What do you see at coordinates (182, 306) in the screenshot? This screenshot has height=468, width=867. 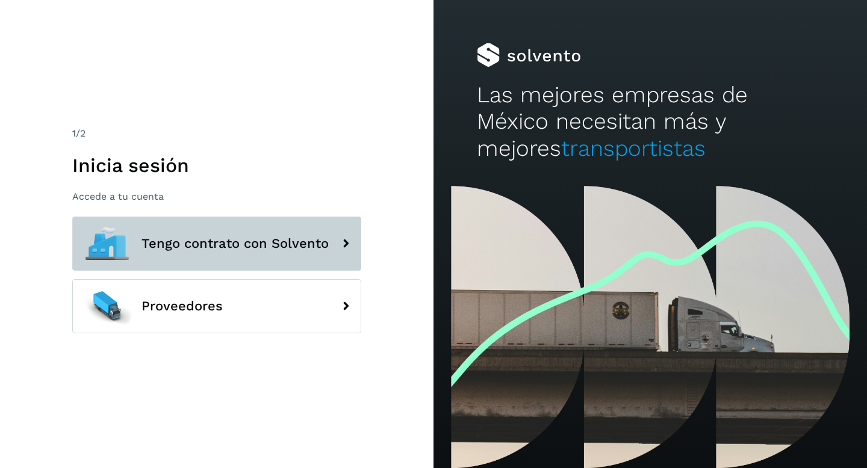 I see `span: Proveedores` at bounding box center [182, 306].